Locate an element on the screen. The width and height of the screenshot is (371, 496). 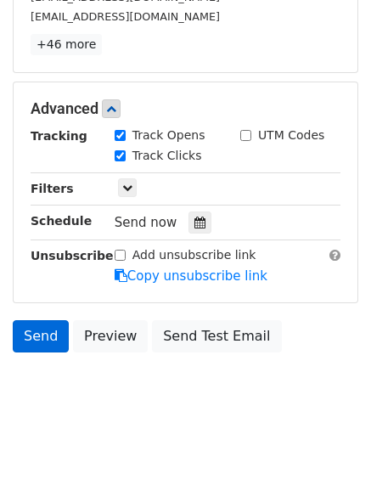
span: Send now is located at coordinates (146, 222).